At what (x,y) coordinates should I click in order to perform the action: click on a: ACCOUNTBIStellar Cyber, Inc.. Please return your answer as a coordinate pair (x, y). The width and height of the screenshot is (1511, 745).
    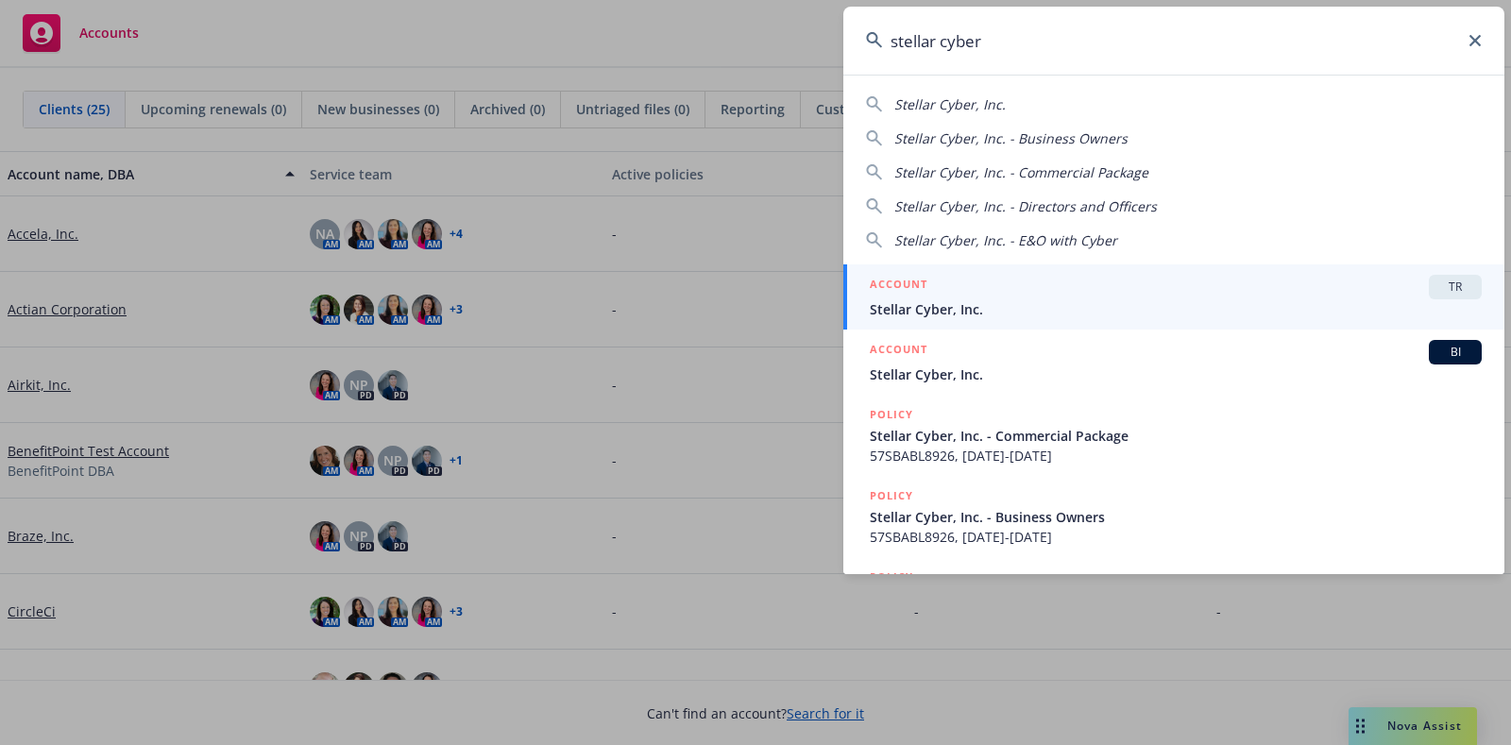
    Looking at the image, I should click on (1174, 362).